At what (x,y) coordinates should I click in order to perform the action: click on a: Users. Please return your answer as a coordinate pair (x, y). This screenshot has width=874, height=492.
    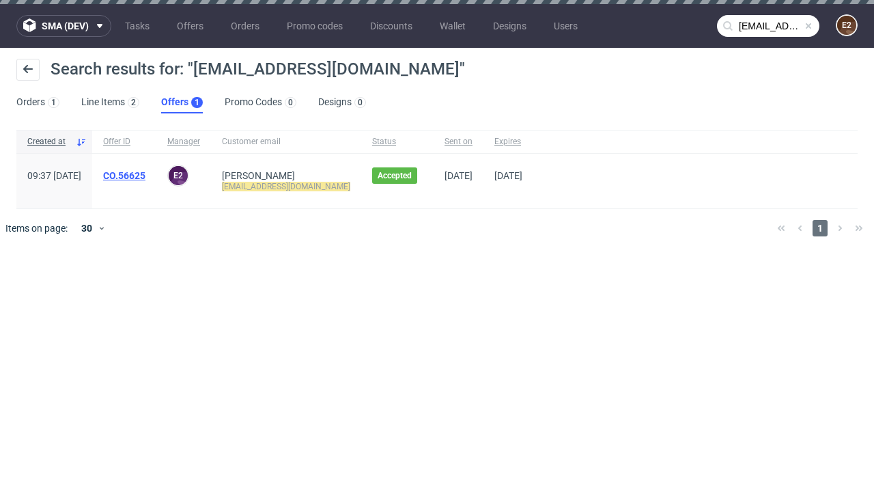
    Looking at the image, I should click on (565, 26).